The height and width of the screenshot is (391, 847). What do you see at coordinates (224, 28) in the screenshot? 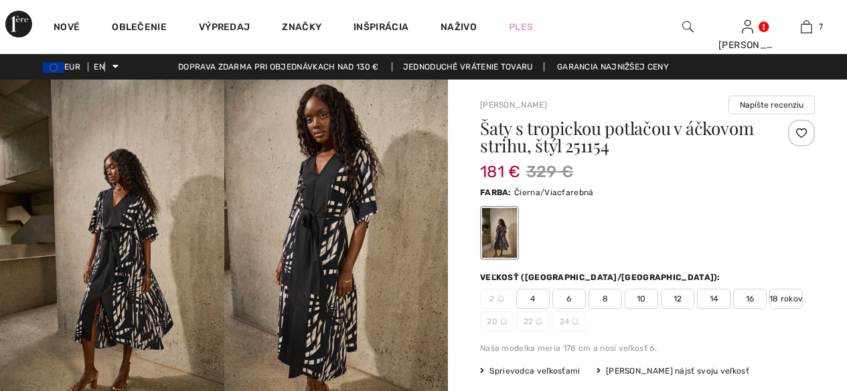
I see `a: Výpredaj` at bounding box center [224, 28].